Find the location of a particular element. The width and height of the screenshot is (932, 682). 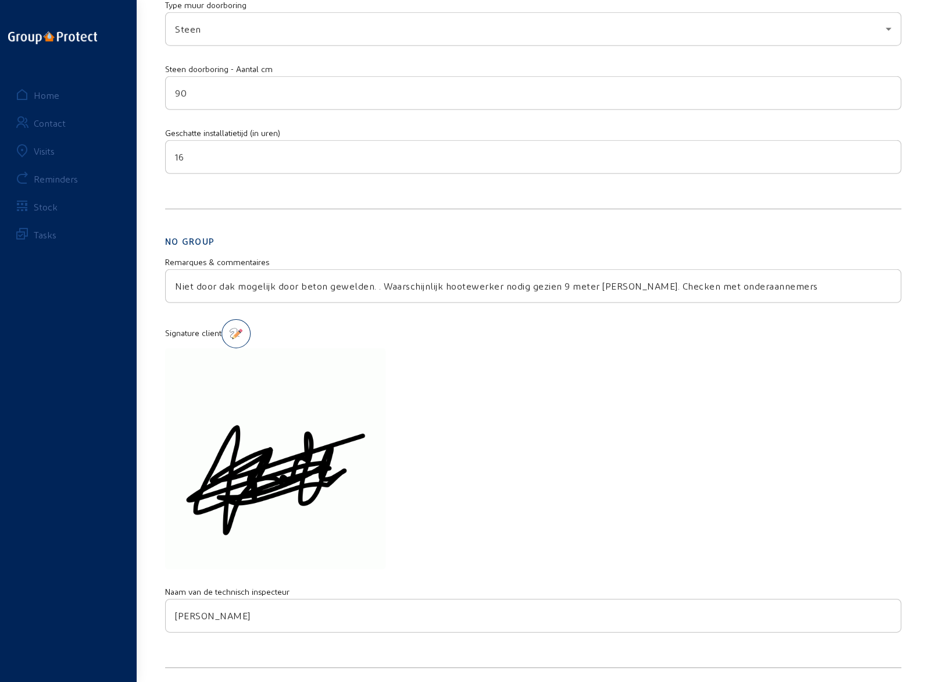

a: Reminders is located at coordinates (68, 179).